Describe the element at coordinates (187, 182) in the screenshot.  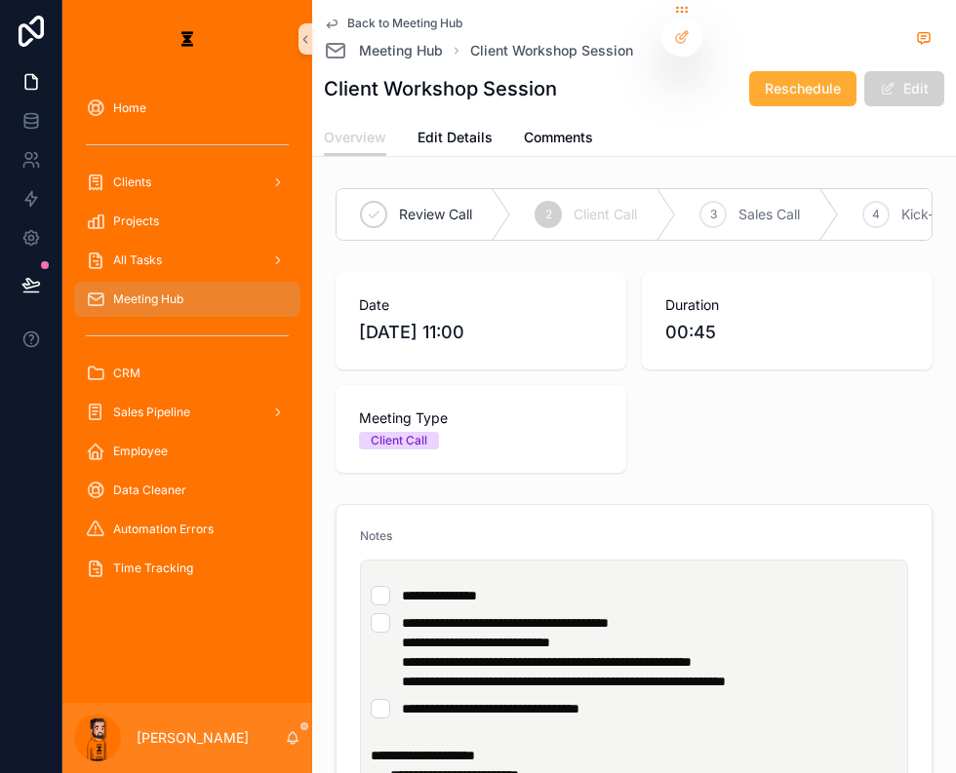
I see `a: Clients` at that location.